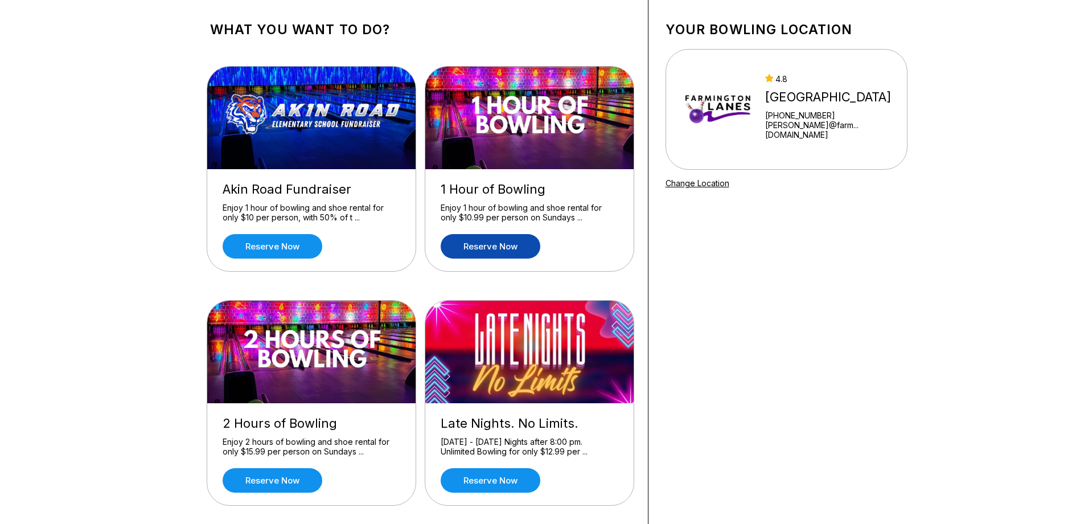  I want to click on h1: What you want to do?, so click(420, 30).